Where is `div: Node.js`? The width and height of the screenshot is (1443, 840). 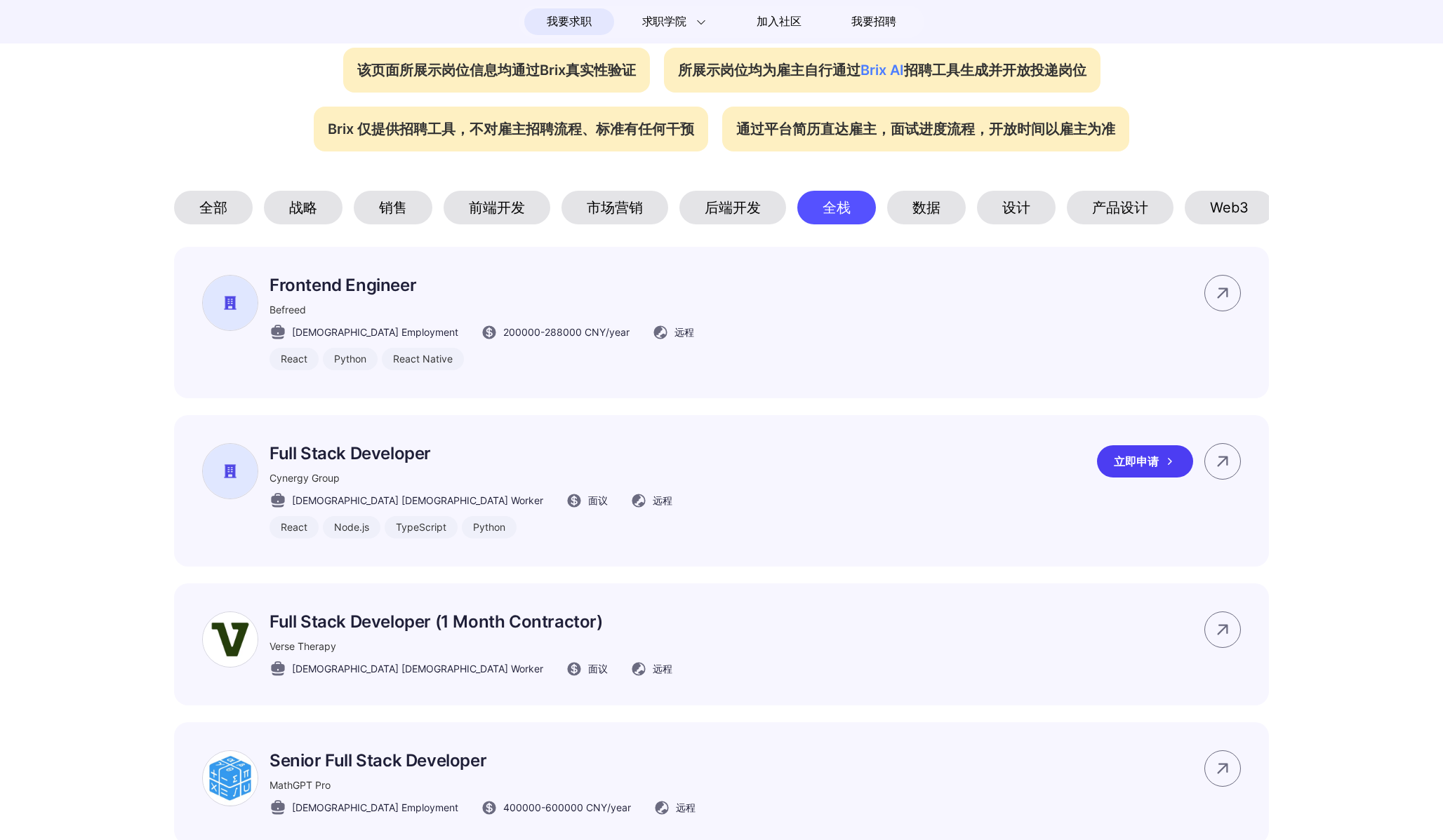 div: Node.js is located at coordinates (351, 527).